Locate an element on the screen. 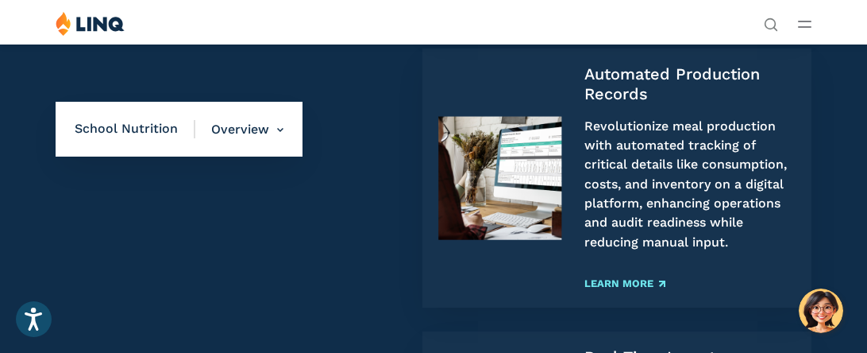 The width and height of the screenshot is (867, 353). button: Open Search Bar is located at coordinates (771, 23).